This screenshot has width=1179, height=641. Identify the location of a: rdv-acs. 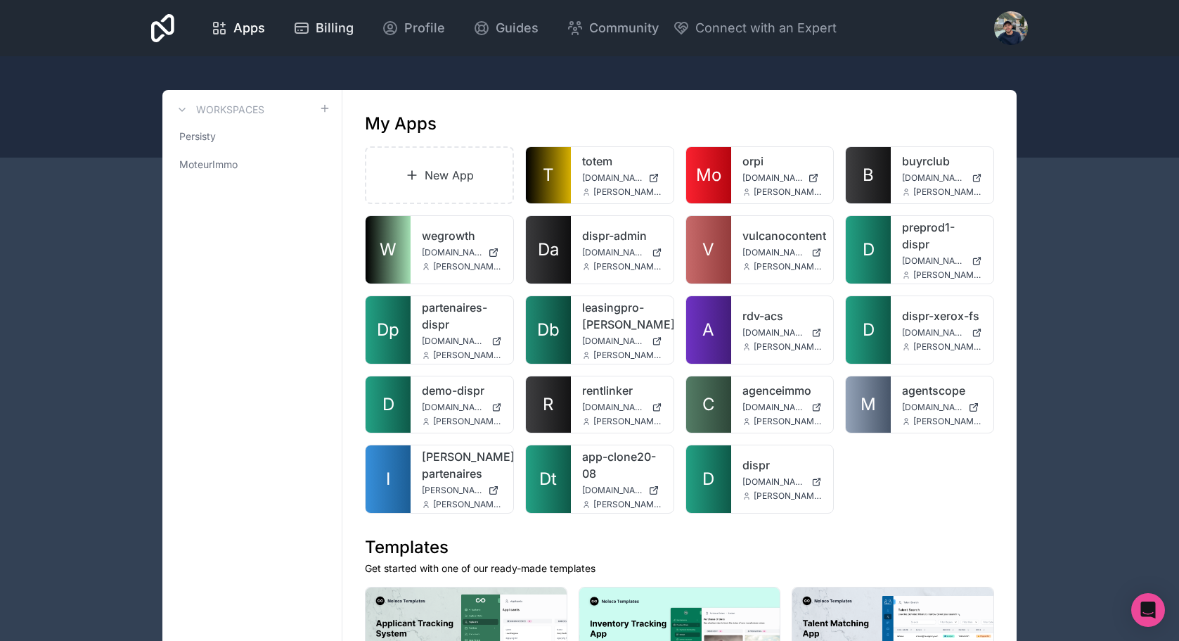
(783, 316).